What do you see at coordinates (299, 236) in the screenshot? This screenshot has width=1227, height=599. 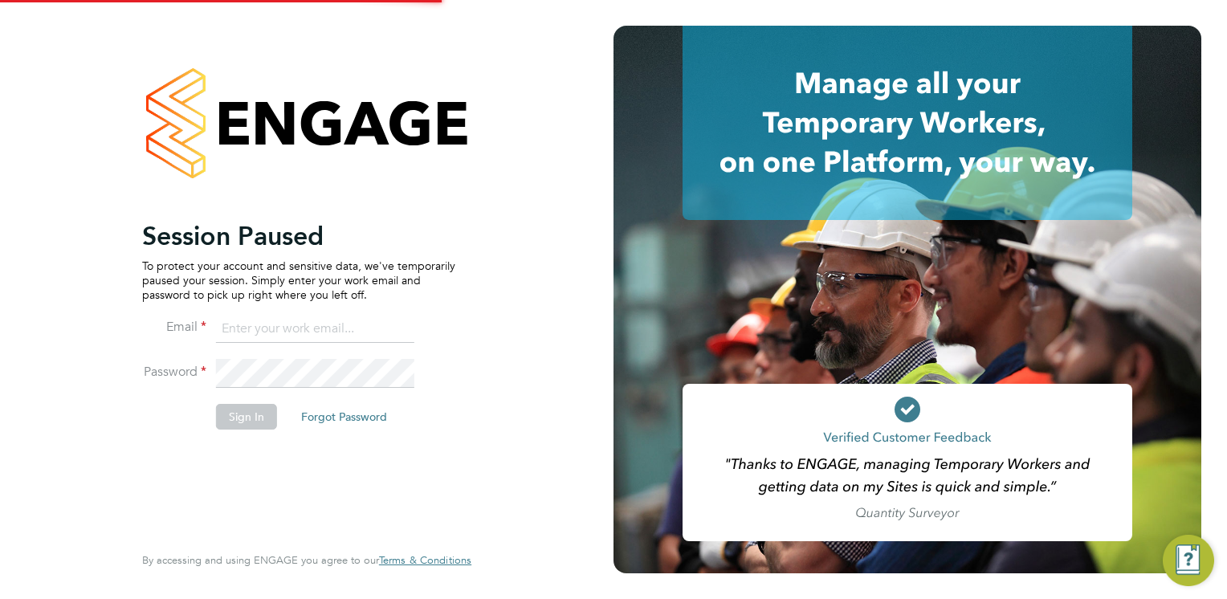 I see `h2: Session Paused` at bounding box center [299, 236].